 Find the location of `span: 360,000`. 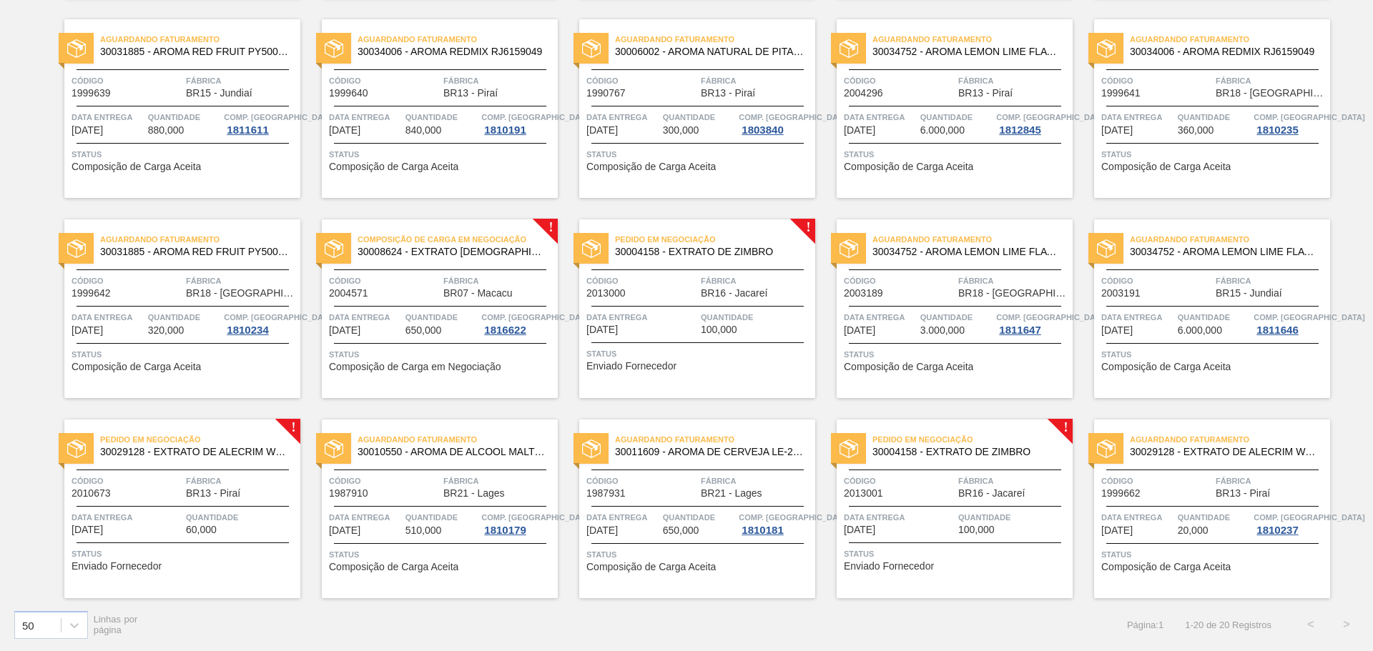

span: 360,000 is located at coordinates (1195, 130).